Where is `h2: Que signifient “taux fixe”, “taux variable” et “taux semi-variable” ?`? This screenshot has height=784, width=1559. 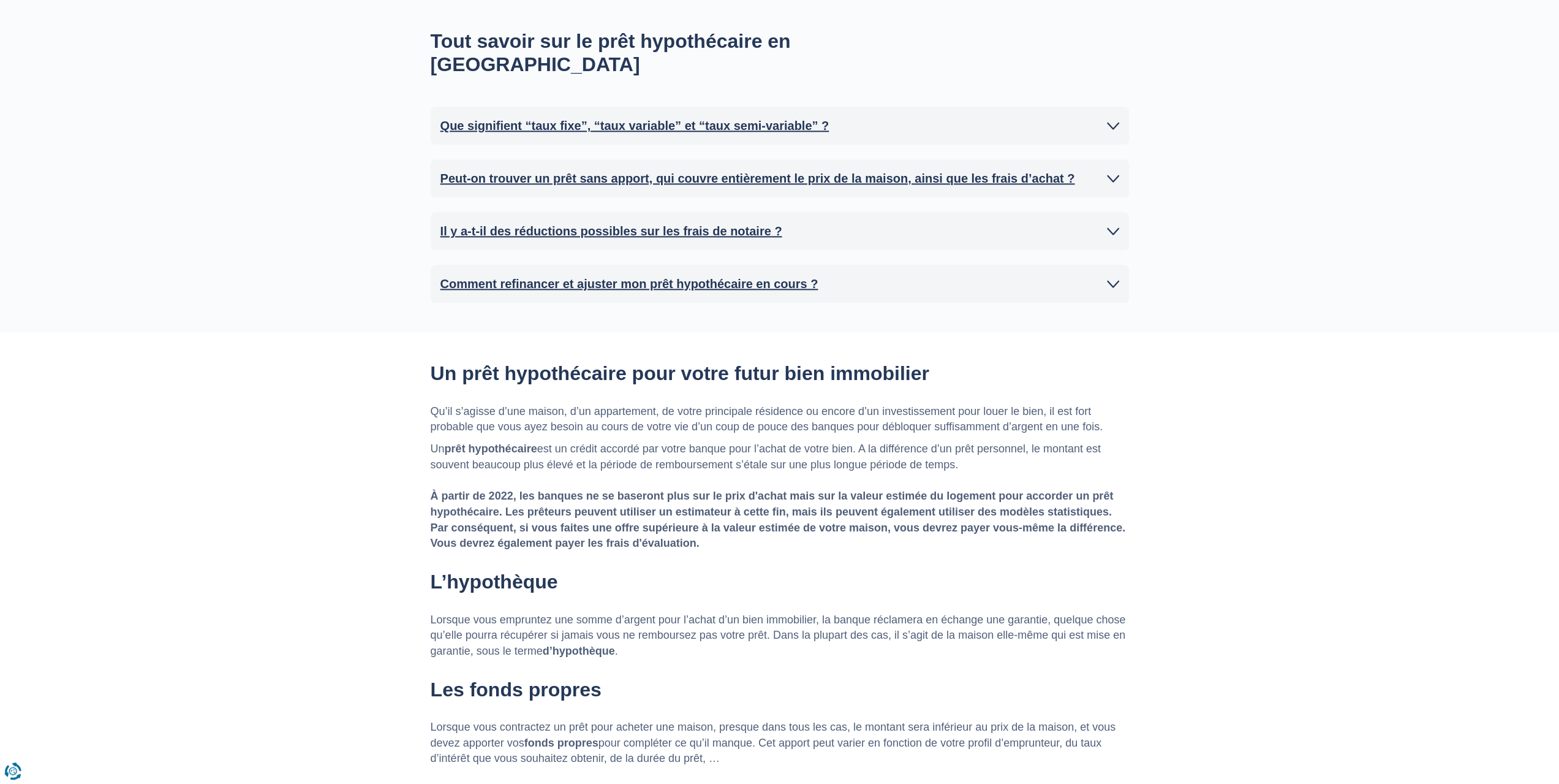
h2: Que signifient “taux fixe”, “taux variable” et “taux semi-variable” ? is located at coordinates (635, 126).